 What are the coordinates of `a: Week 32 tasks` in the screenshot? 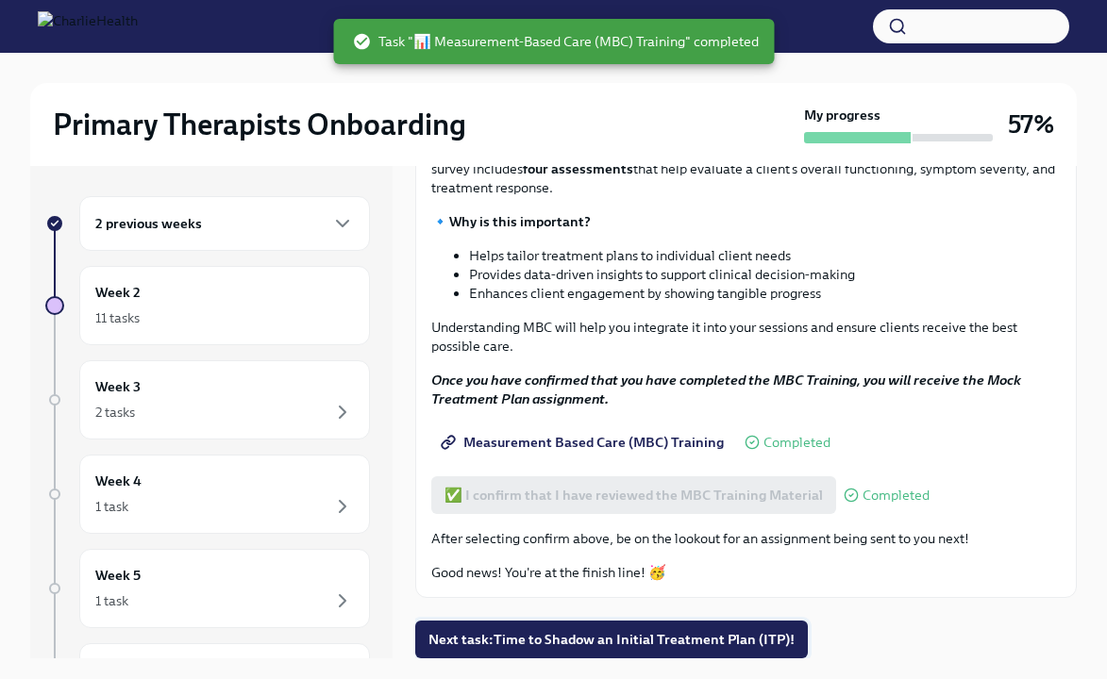 It's located at (208, 400).